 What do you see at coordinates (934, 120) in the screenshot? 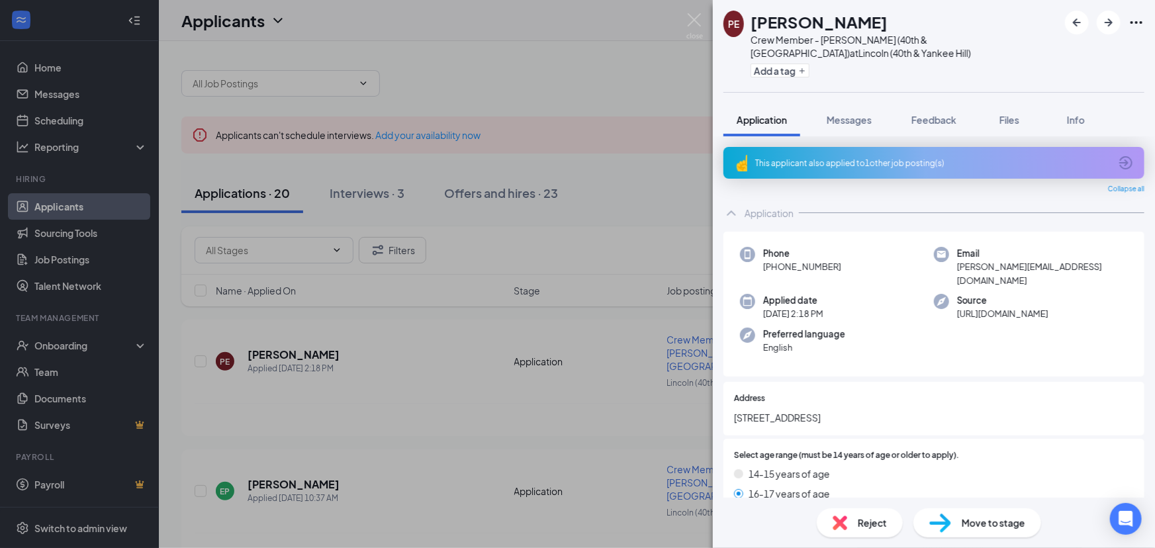
I see `span: Feedback` at bounding box center [934, 120].